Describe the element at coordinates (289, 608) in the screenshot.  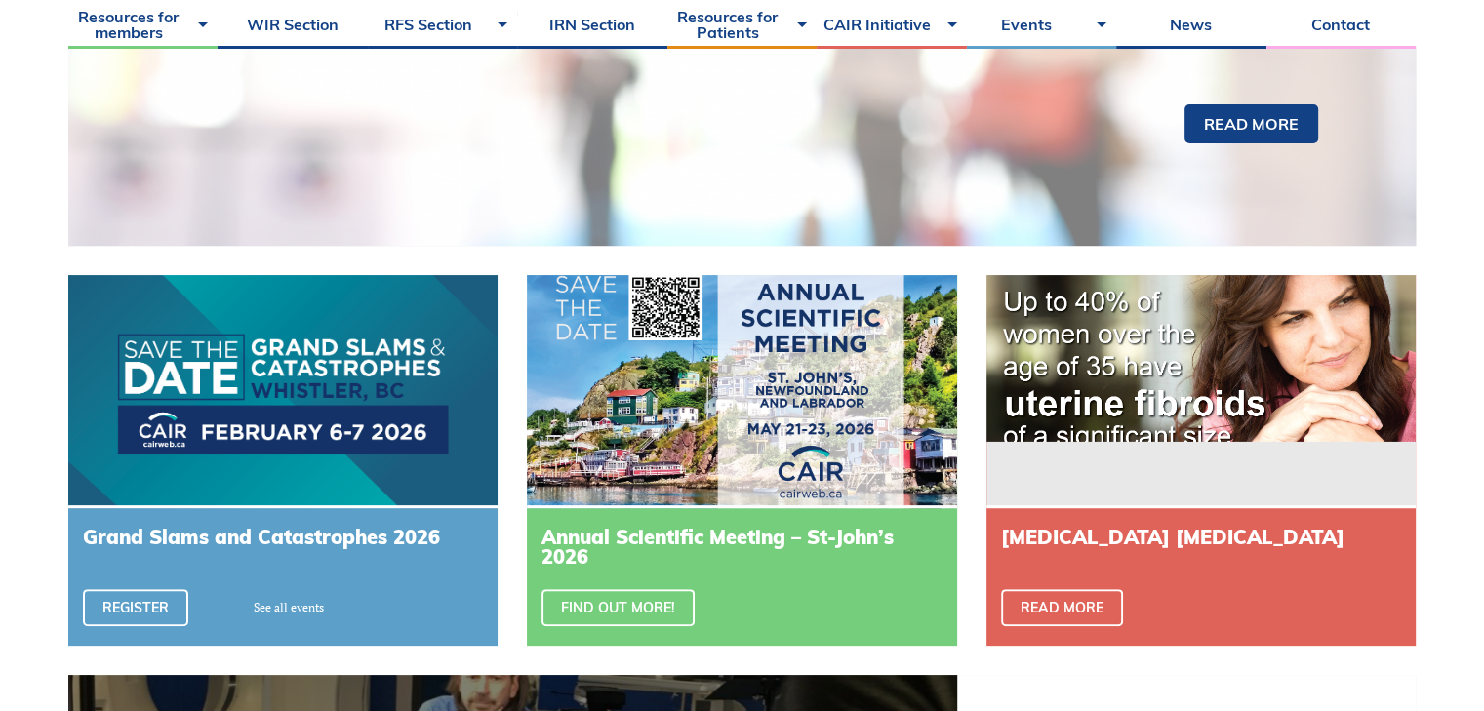
I see `a: See all events` at that location.